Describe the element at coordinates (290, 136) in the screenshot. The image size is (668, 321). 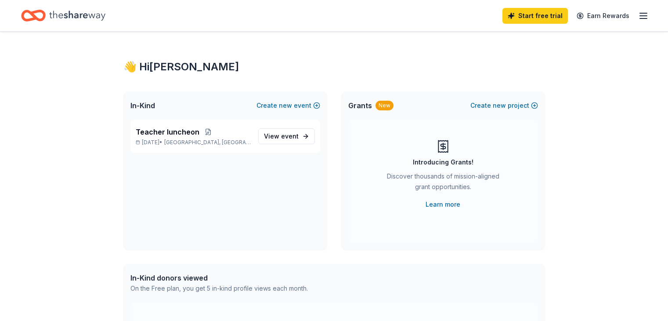
I see `span: event` at that location.